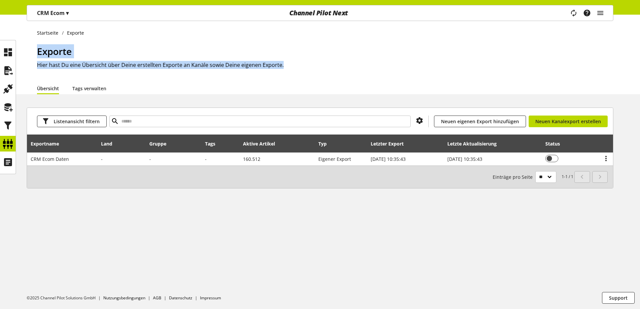  I want to click on a: Impressum, so click(210, 298).